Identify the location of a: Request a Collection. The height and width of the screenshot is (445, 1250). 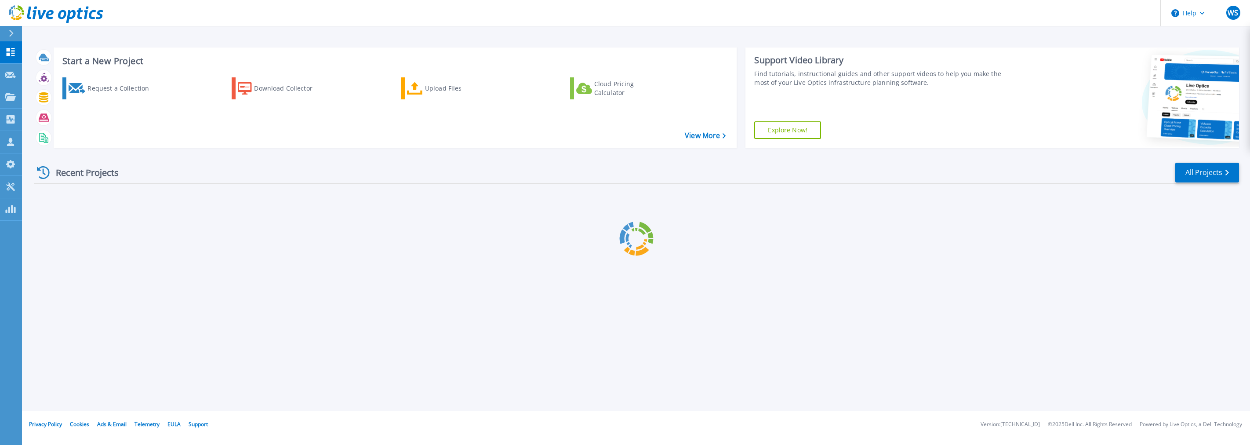
(111, 88).